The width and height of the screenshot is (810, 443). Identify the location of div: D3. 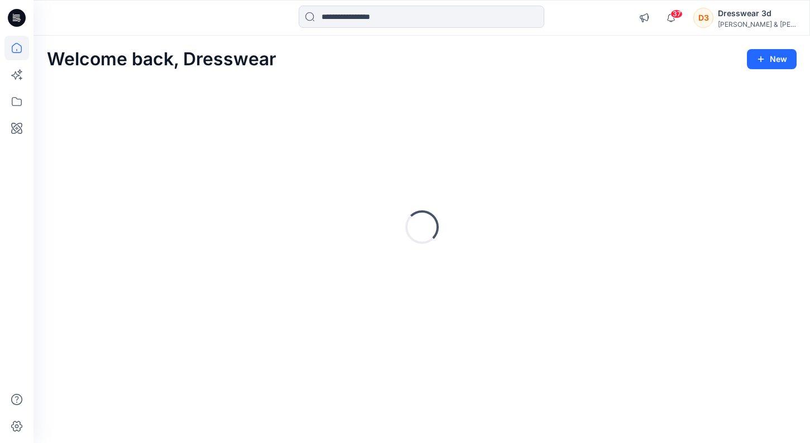
(704, 18).